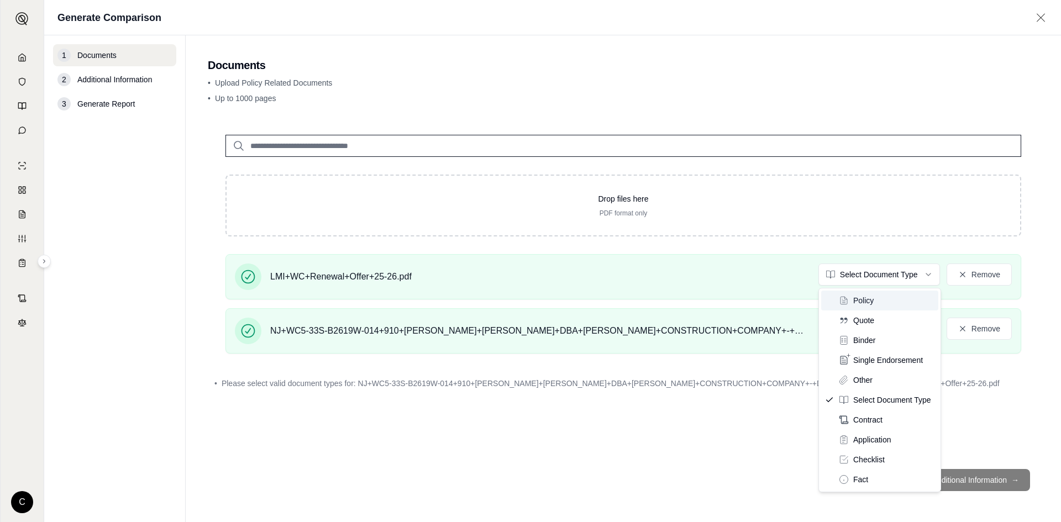 Image resolution: width=1061 pixels, height=522 pixels. What do you see at coordinates (868, 460) in the screenshot?
I see `span: Checklist` at bounding box center [868, 460].